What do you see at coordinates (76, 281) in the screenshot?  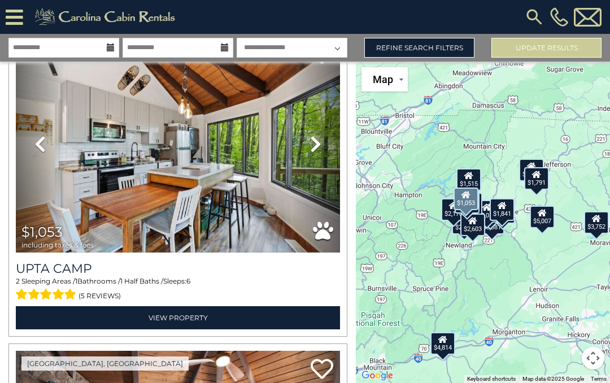 I see `span: 1` at bounding box center [76, 281].